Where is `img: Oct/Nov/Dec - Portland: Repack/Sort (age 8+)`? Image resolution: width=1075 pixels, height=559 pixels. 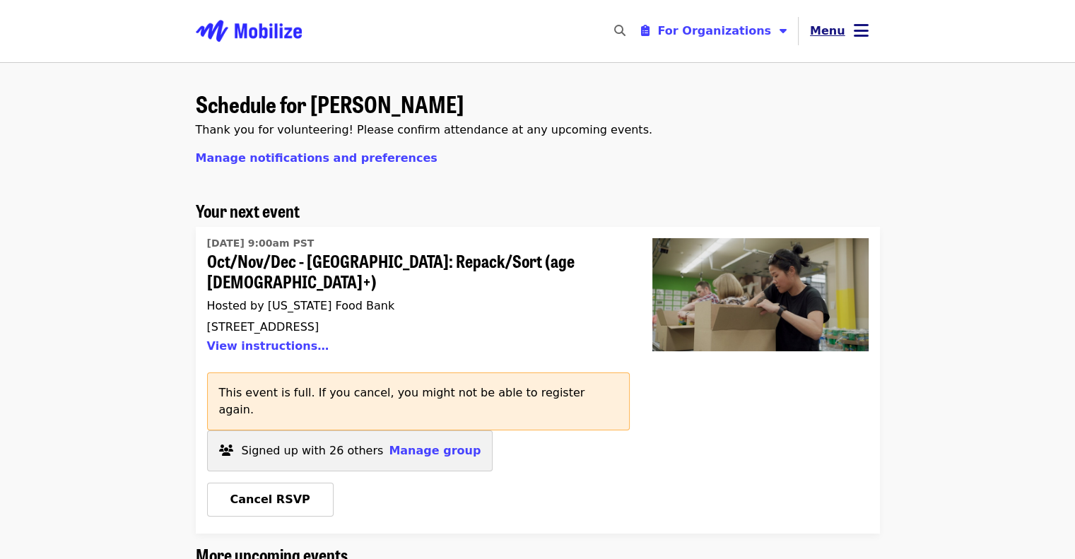 img: Oct/Nov/Dec - Portland: Repack/Sort (age 8+) is located at coordinates (760, 295).